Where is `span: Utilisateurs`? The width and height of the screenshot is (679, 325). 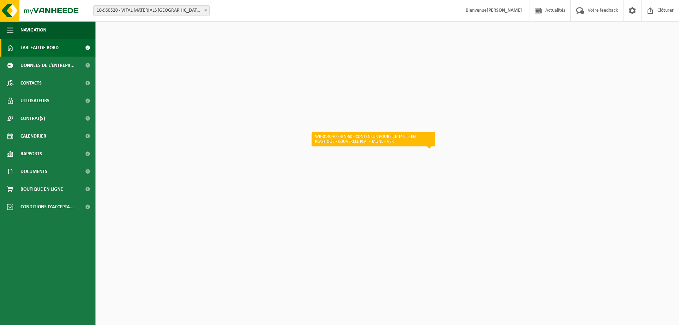 span: Utilisateurs is located at coordinates (35, 101).